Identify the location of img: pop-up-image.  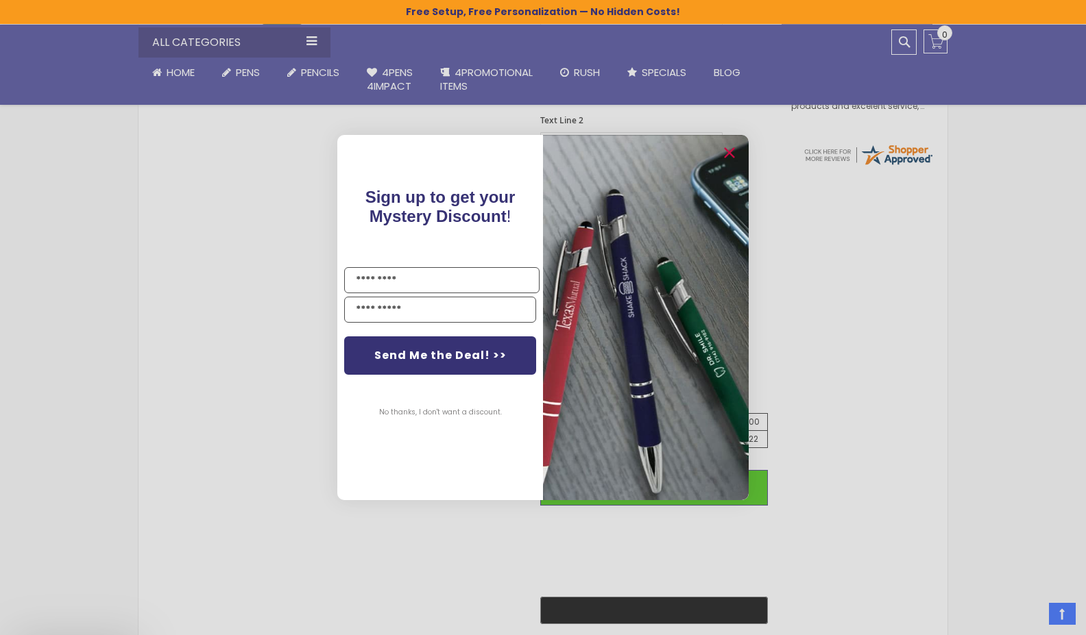
(646, 317).